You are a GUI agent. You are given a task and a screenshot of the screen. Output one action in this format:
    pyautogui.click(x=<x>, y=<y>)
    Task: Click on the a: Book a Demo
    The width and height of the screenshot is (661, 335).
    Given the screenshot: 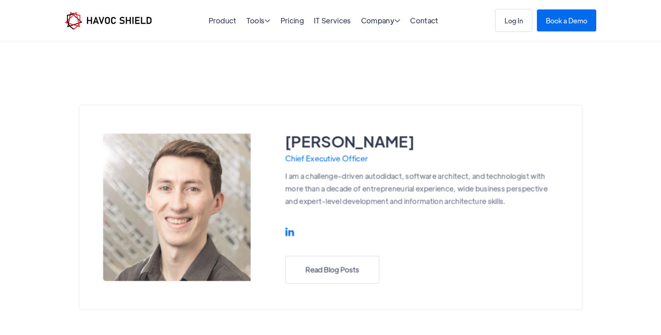 What is the action you would take?
    pyautogui.click(x=566, y=20)
    